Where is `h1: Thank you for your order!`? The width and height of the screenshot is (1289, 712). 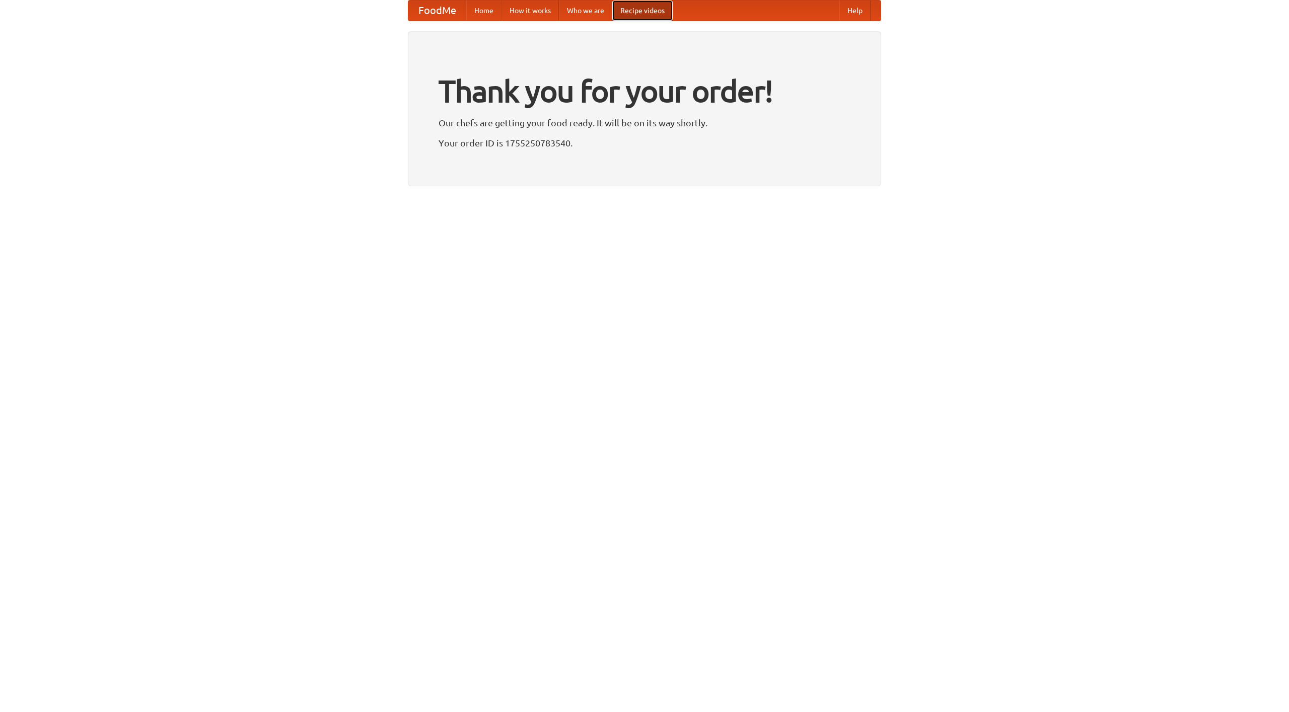
h1: Thank you for your order! is located at coordinates (645, 91).